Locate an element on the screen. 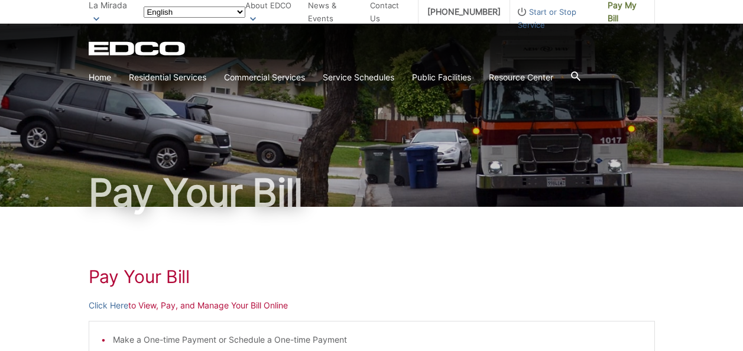  a: Public Facilities is located at coordinates (442, 77).